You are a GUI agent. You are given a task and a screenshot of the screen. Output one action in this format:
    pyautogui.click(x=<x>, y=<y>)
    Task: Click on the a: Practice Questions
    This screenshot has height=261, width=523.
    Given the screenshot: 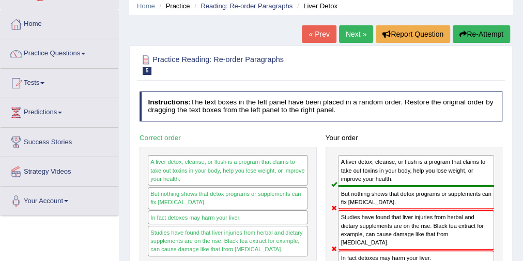 What is the action you would take?
    pyautogui.click(x=59, y=52)
    